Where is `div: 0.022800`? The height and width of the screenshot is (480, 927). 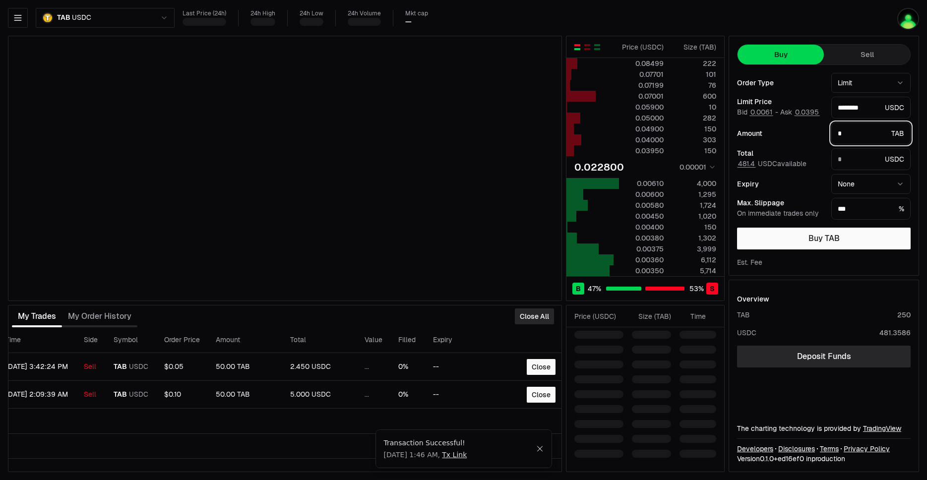
div: 0.022800 is located at coordinates (599, 167).